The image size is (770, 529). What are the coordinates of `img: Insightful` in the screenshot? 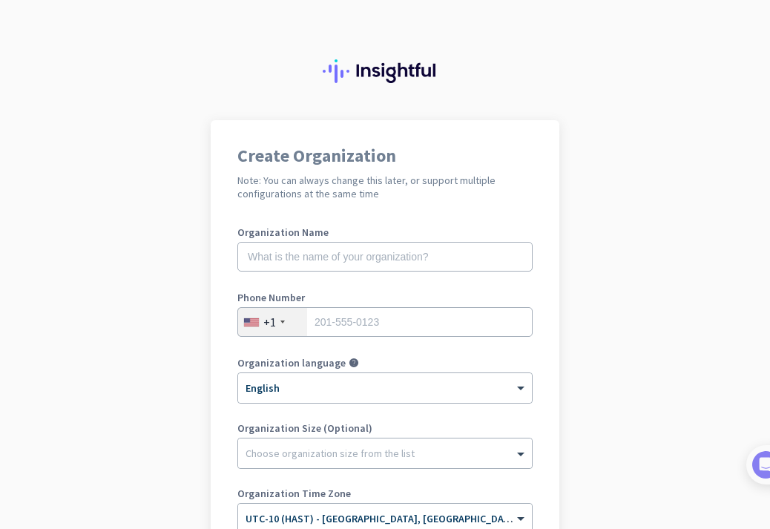 It's located at (385, 71).